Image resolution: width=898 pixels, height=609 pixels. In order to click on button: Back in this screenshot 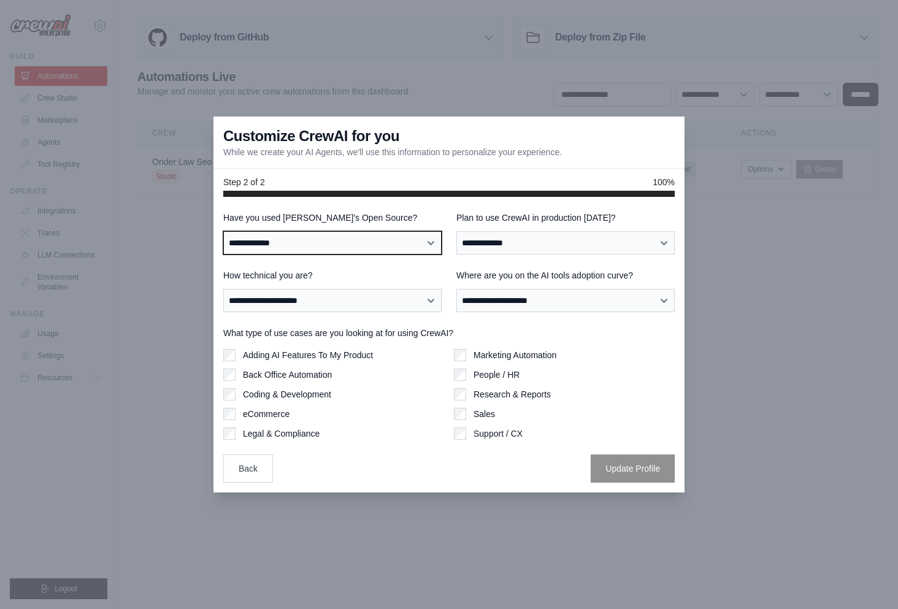, I will do `click(248, 469)`.